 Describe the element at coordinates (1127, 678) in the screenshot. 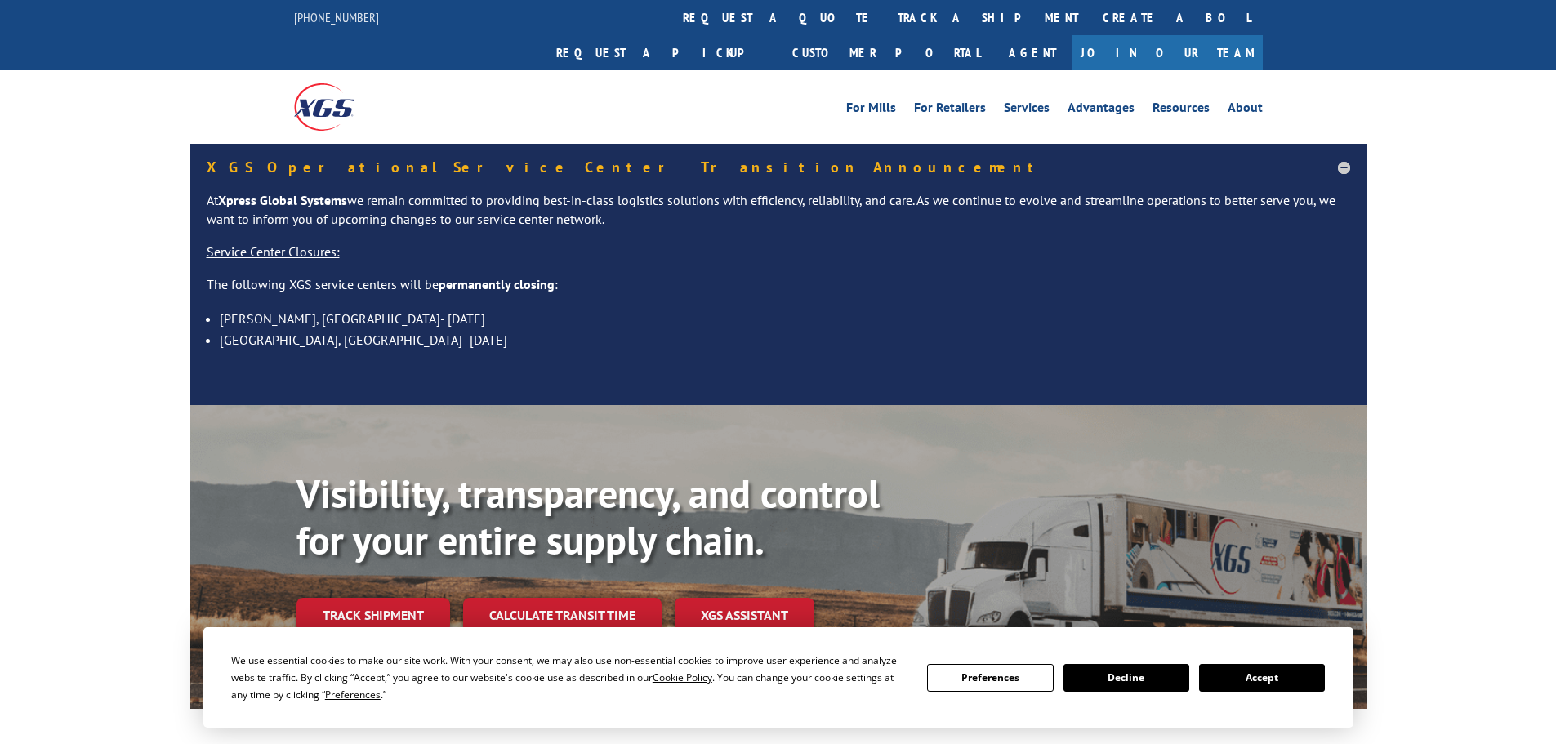

I see `button: Decline` at that location.